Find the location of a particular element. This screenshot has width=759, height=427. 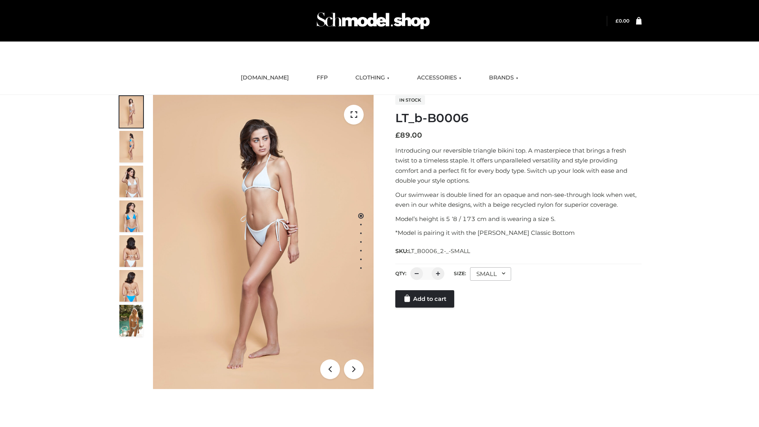

img: ArielClassicBikiniTop_CloudNine_AzureSky_OW114ECO_3-scaled.jpg is located at coordinates (131, 182).